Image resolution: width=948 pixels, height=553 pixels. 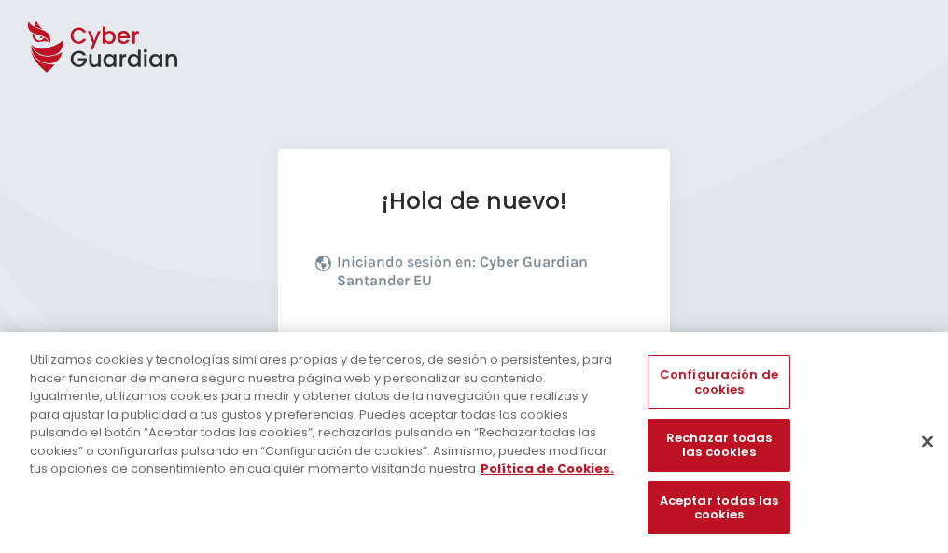 What do you see at coordinates (718, 382) in the screenshot?
I see `button: Configuración de cookies, Abre el cuadro de diálogo del centro de preferencias.` at bounding box center [718, 382].